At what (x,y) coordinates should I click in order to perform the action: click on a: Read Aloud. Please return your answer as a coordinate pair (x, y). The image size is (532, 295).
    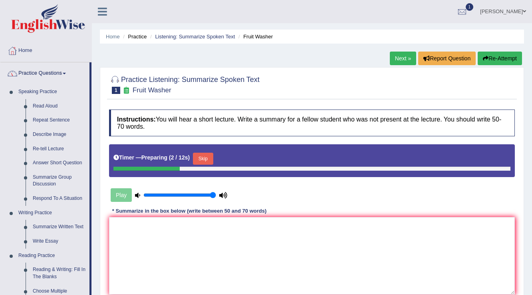
    Looking at the image, I should click on (59, 106).